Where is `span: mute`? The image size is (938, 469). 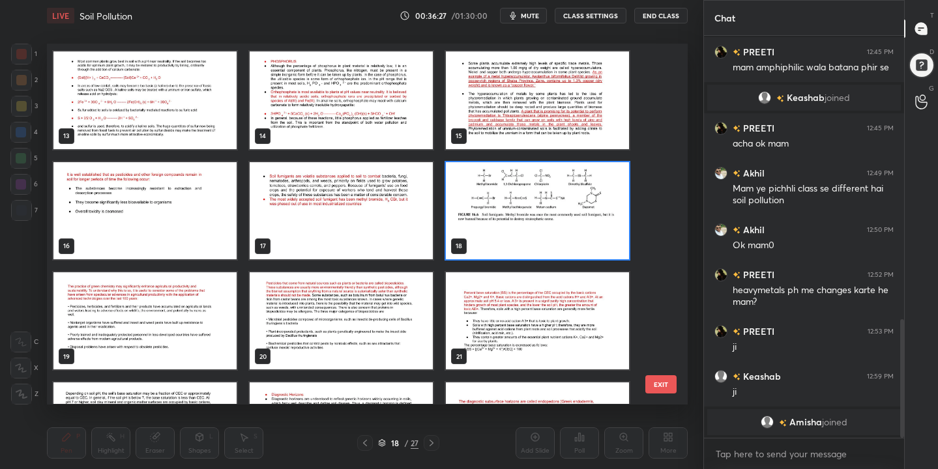
span: mute is located at coordinates (530, 16).